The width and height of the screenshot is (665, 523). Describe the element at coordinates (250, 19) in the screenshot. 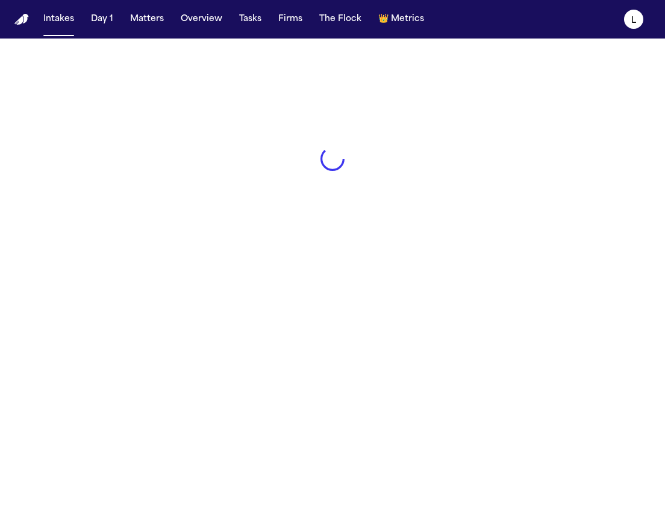

I see `a: Tasks` at that location.